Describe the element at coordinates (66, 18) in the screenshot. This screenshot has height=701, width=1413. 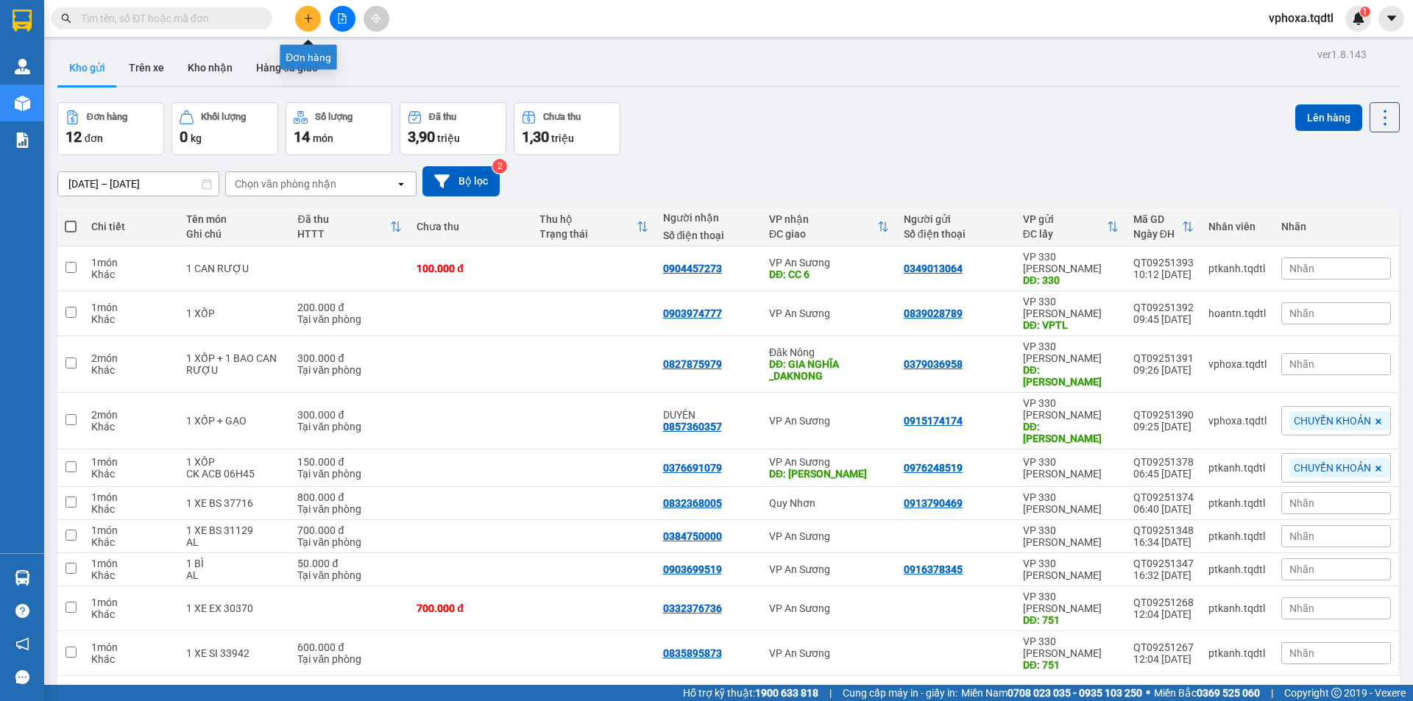
I see `span: search` at that location.